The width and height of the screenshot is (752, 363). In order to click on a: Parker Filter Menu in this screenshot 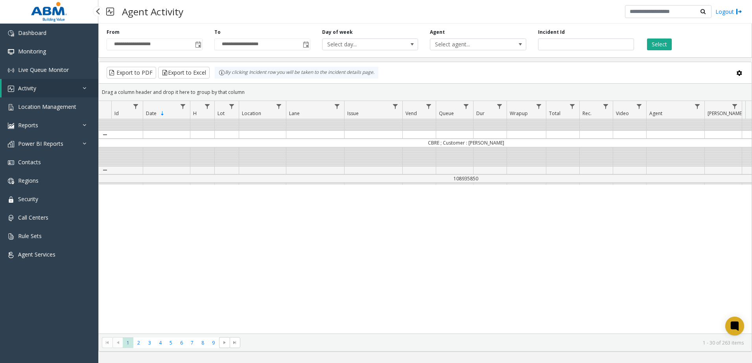, I will do `click(735, 106)`.